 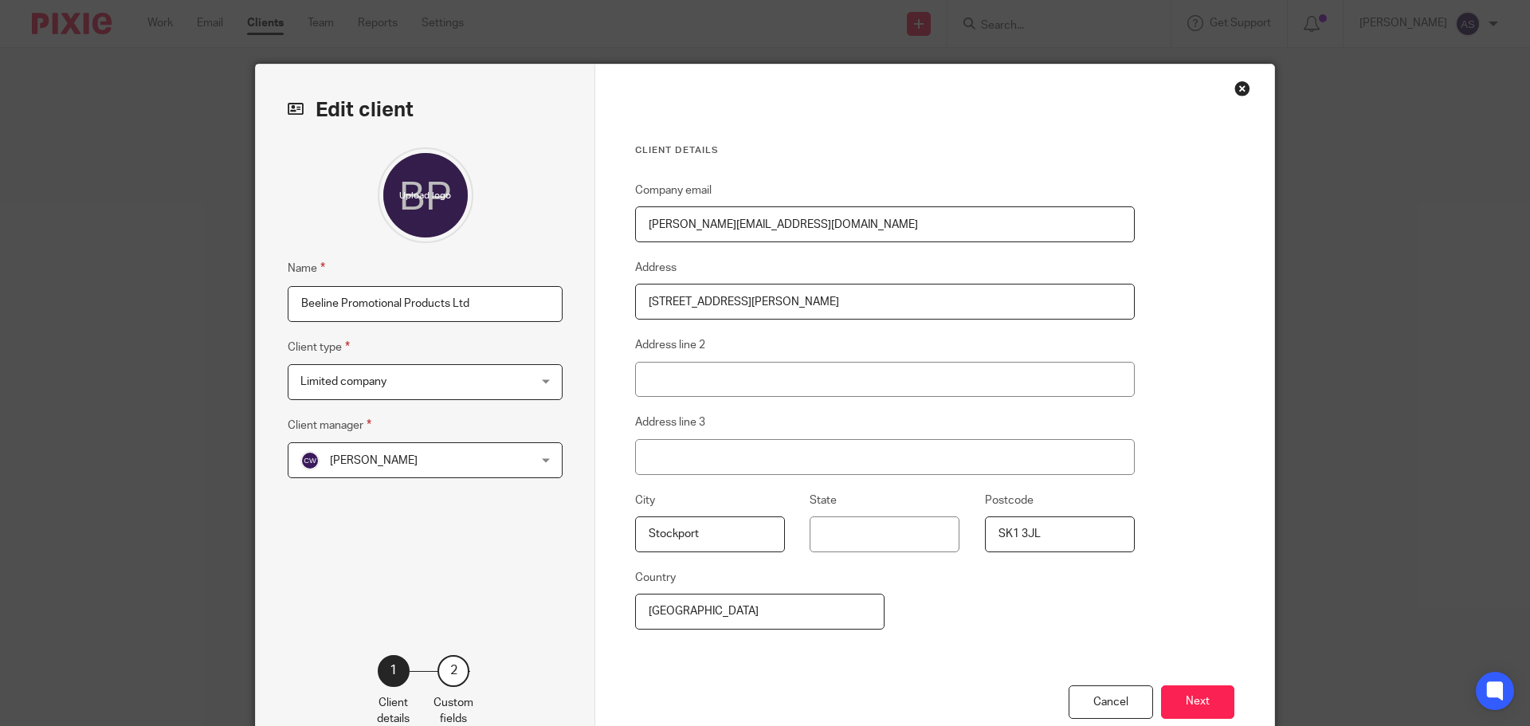 What do you see at coordinates (655, 578) in the screenshot?
I see `label: Country` at bounding box center [655, 578].